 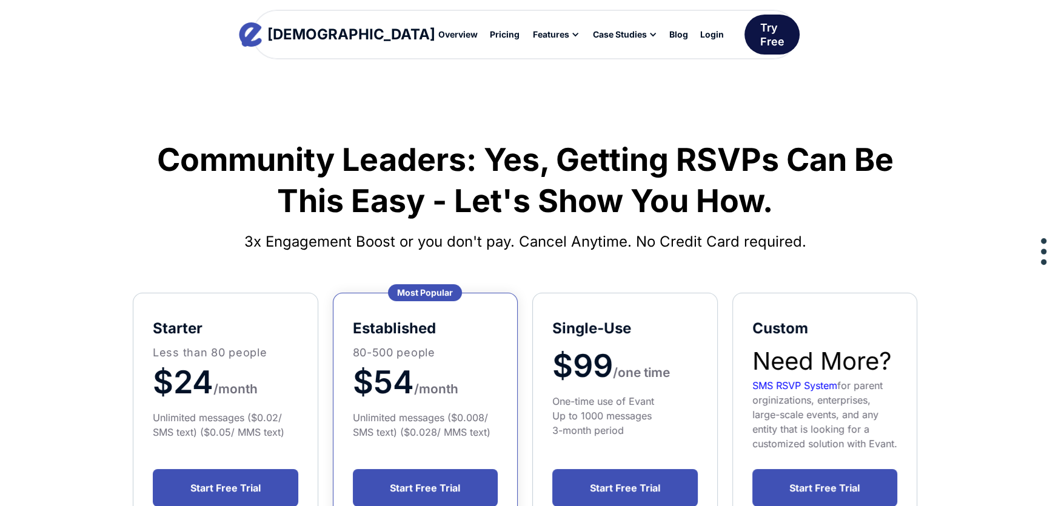 I want to click on h5: Custom, so click(x=825, y=329).